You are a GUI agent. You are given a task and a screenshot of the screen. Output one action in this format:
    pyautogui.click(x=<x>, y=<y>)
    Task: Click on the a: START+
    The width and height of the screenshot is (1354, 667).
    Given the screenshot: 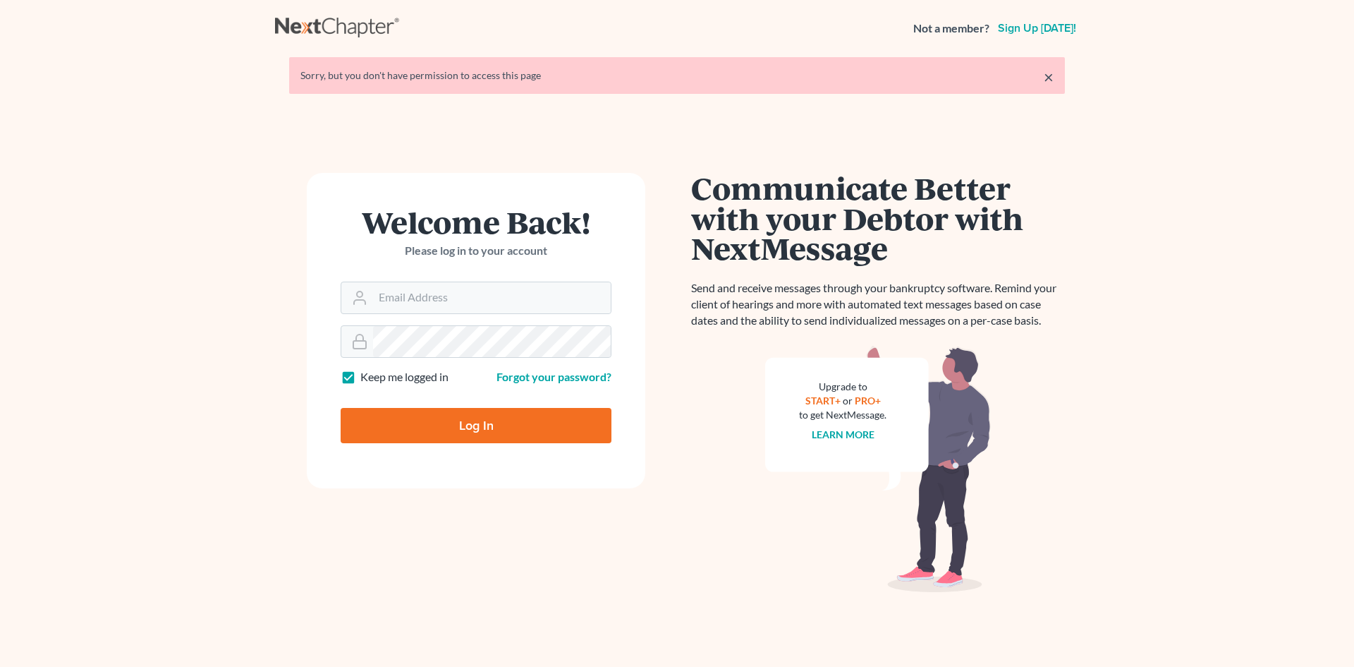 What is the action you would take?
    pyautogui.click(x=823, y=400)
    